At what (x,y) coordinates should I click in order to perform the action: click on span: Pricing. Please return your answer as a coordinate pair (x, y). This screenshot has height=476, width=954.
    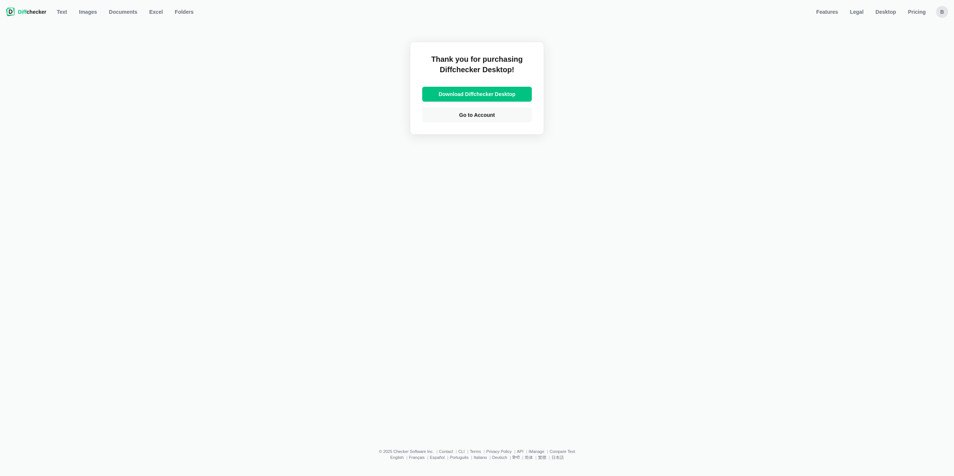
    Looking at the image, I should click on (916, 12).